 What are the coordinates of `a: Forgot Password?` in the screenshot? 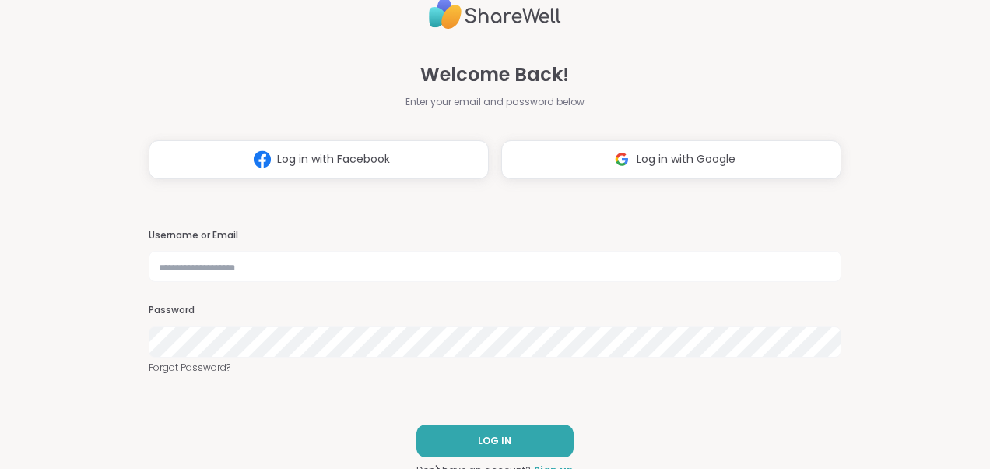 It's located at (495, 367).